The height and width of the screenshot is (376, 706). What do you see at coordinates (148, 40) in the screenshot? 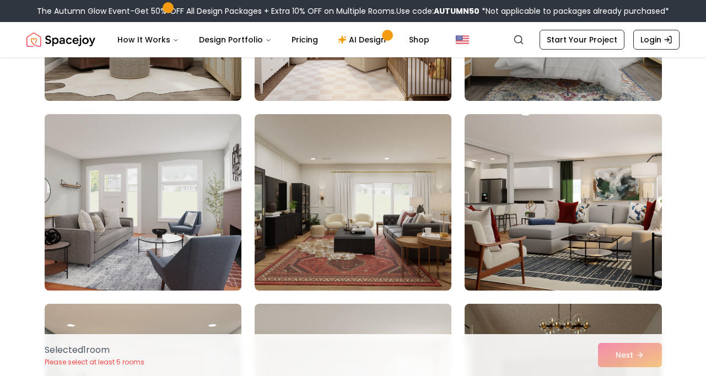
I see `button: How It Works` at bounding box center [148, 40].